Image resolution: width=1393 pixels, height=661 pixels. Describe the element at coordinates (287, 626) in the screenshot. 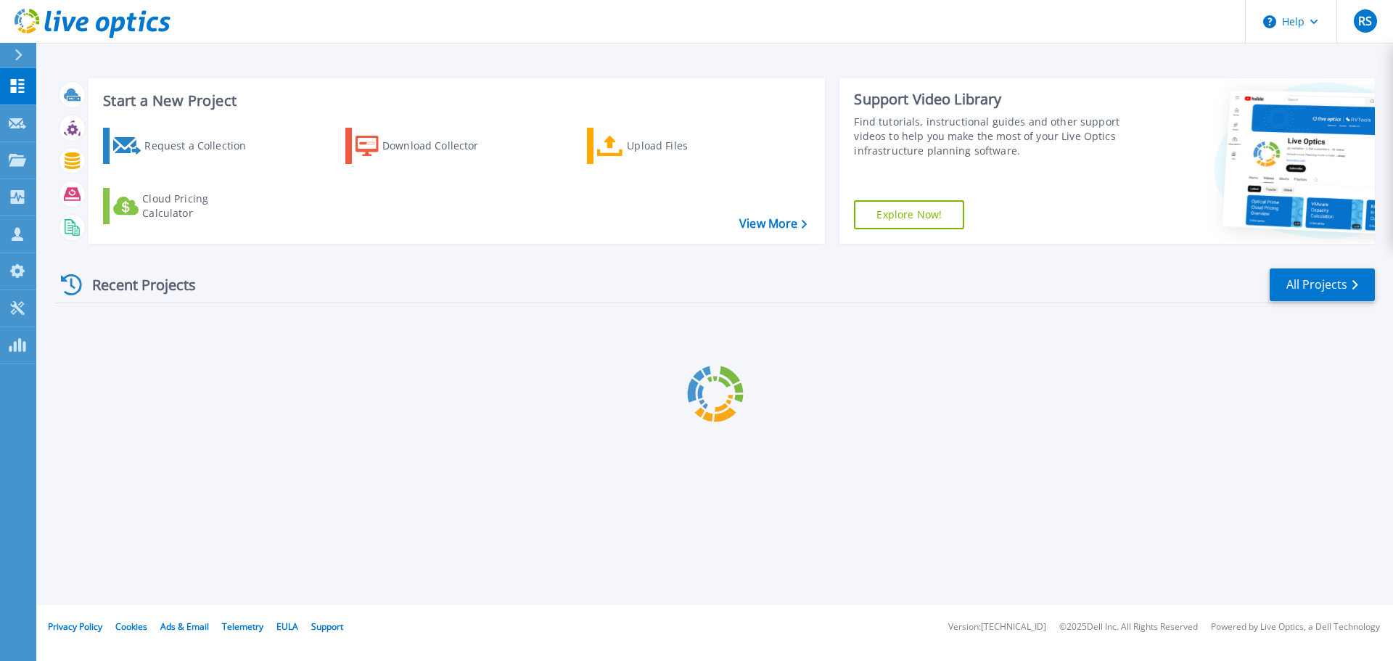

I see `a: EULA` at that location.